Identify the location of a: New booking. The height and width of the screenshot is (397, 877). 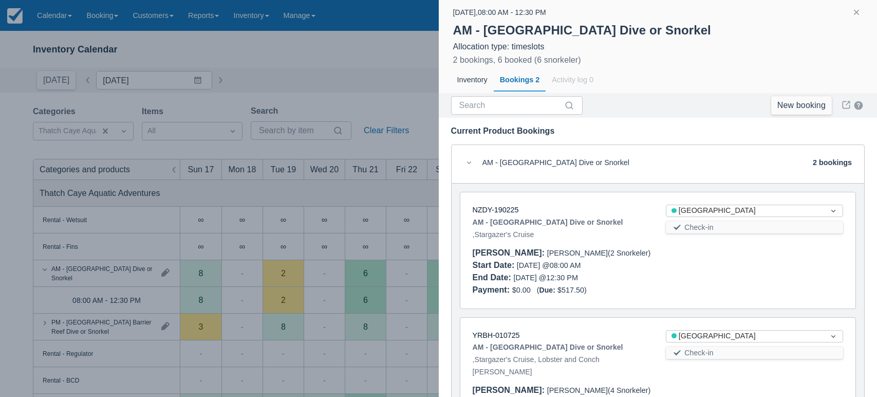
(802, 105).